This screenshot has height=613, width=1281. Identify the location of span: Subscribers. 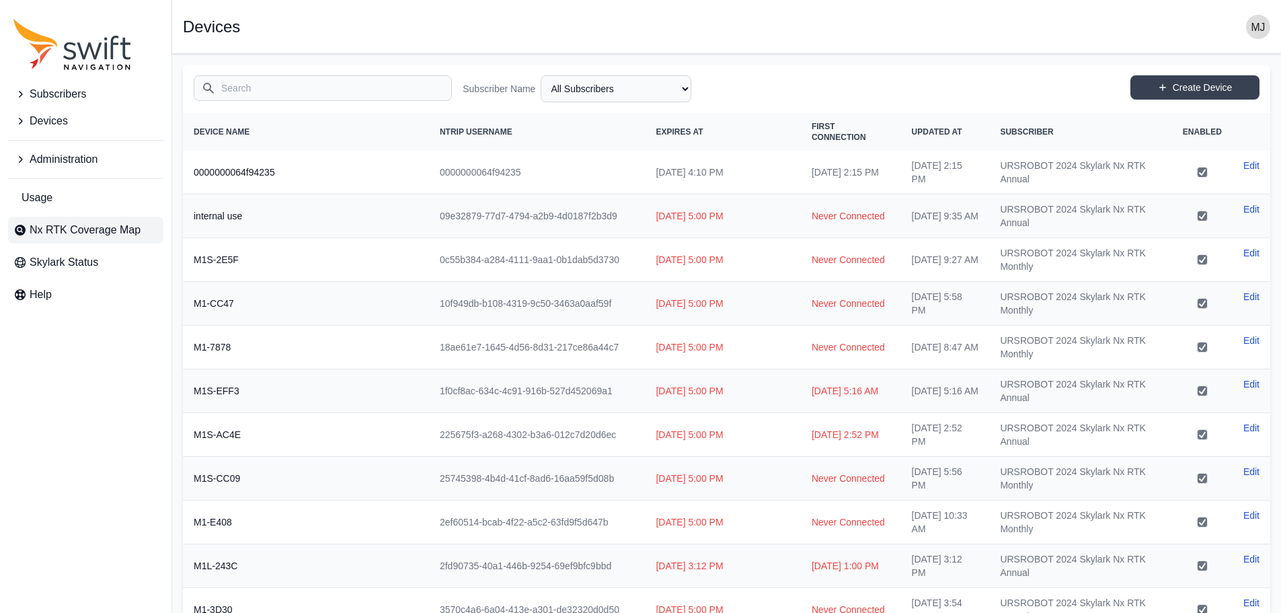
(58, 94).